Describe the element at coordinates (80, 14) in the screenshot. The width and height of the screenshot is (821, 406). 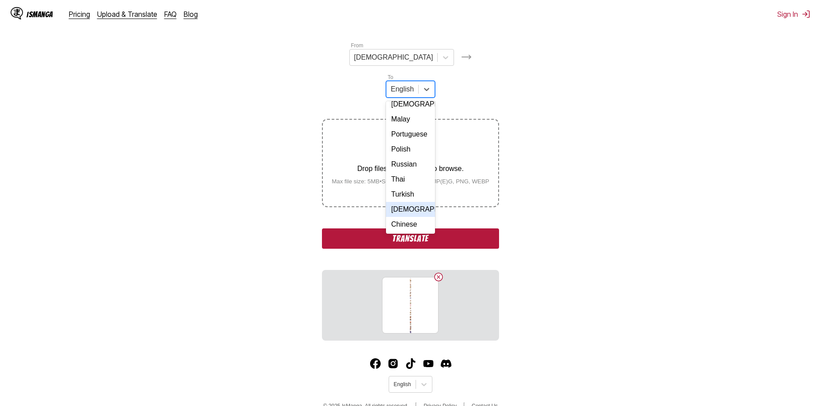
I see `a: Pricing` at that location.